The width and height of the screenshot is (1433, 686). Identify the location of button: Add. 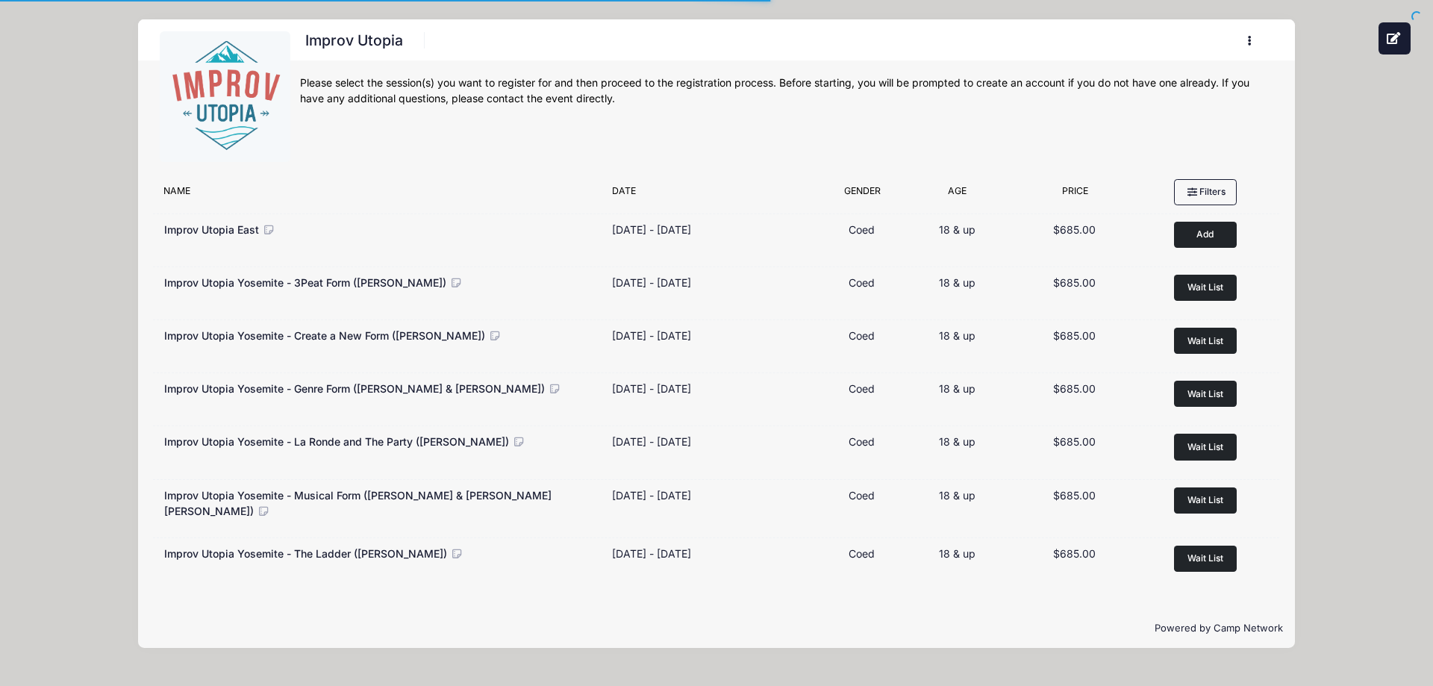
(1205, 234).